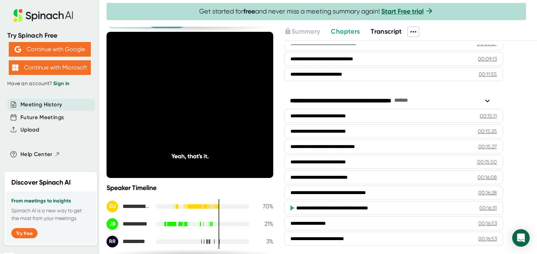 The image size is (537, 254). I want to click on button: Chapters, so click(345, 31).